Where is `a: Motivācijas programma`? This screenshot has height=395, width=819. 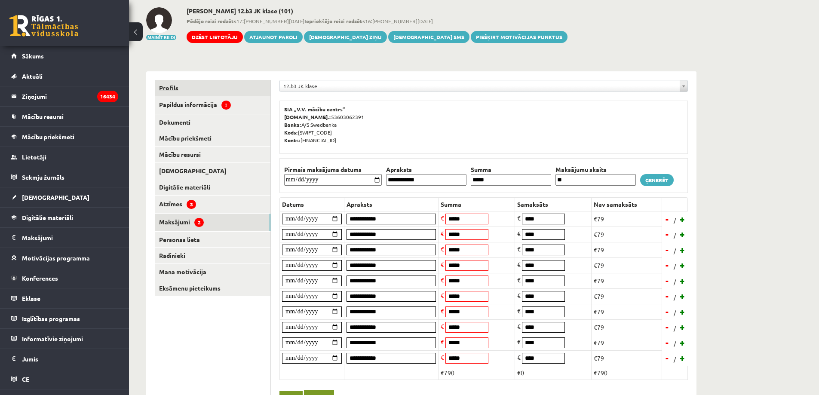 a: Motivācijas programma is located at coordinates (64, 258).